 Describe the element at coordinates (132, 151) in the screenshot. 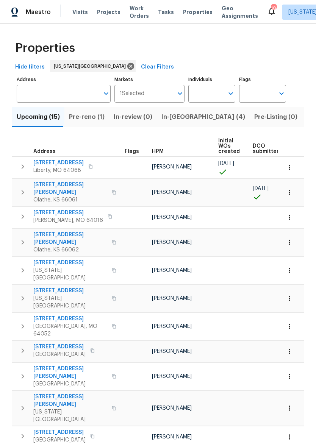

I see `span: Flags` at that location.